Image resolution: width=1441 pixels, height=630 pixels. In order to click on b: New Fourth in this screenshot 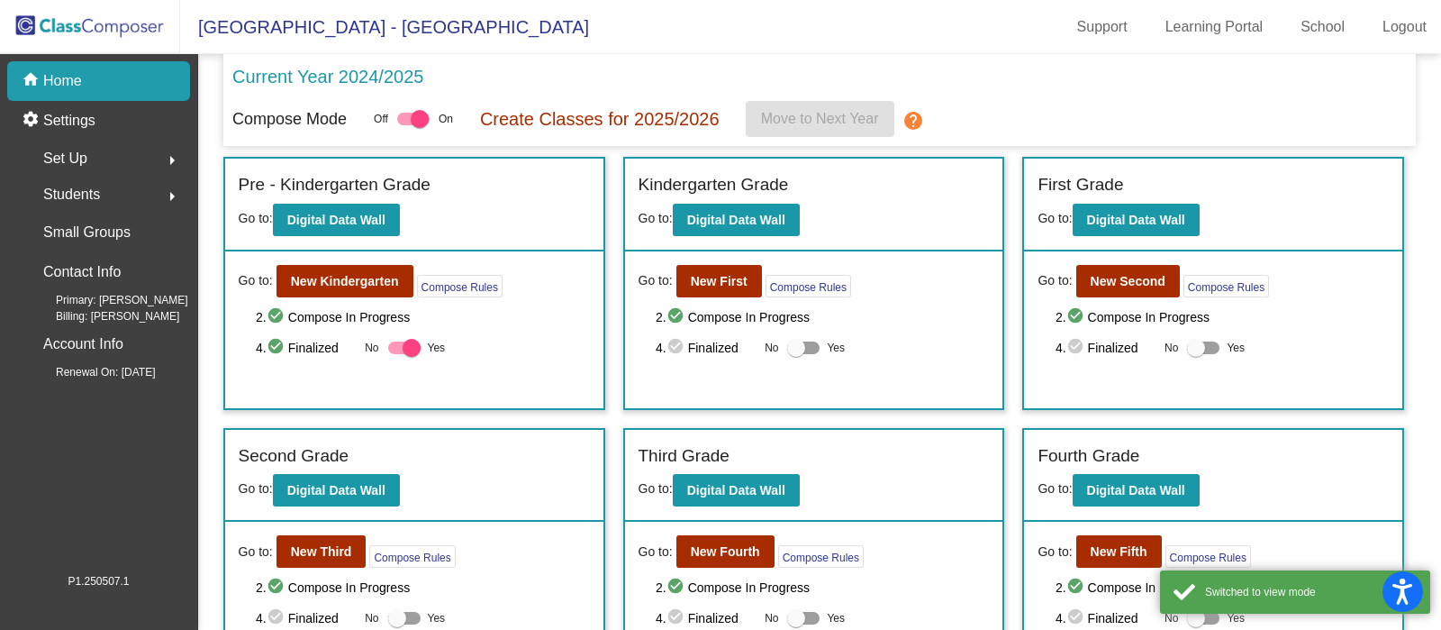, I will do `click(725, 551)`.